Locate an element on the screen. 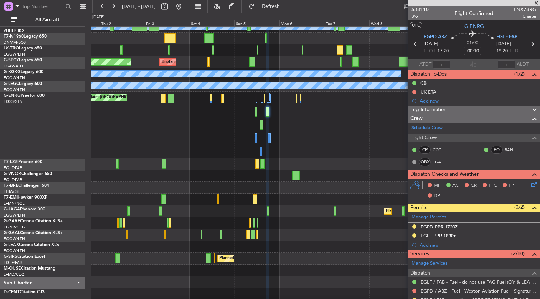  button: Refresh is located at coordinates (267, 6).